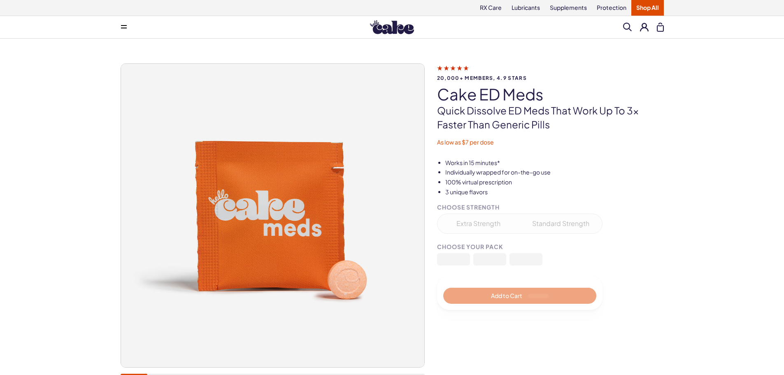 Image resolution: width=784 pixels, height=375 pixels. Describe the element at coordinates (554, 172) in the screenshot. I see `li: Individually wrapped for on-the-go use` at that location.